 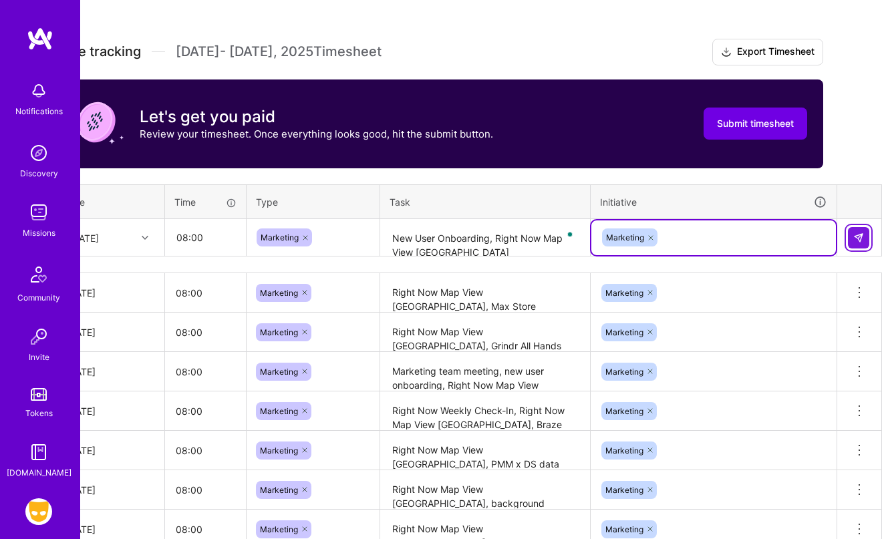 I want to click on th: Type, so click(x=313, y=202).